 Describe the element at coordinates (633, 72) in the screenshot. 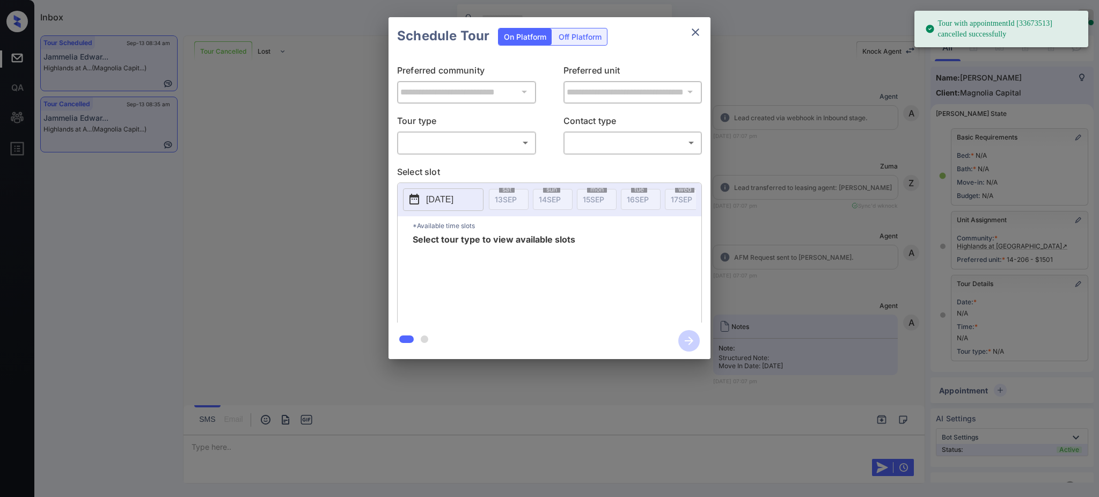

I see `p: Preferred unit` at that location.